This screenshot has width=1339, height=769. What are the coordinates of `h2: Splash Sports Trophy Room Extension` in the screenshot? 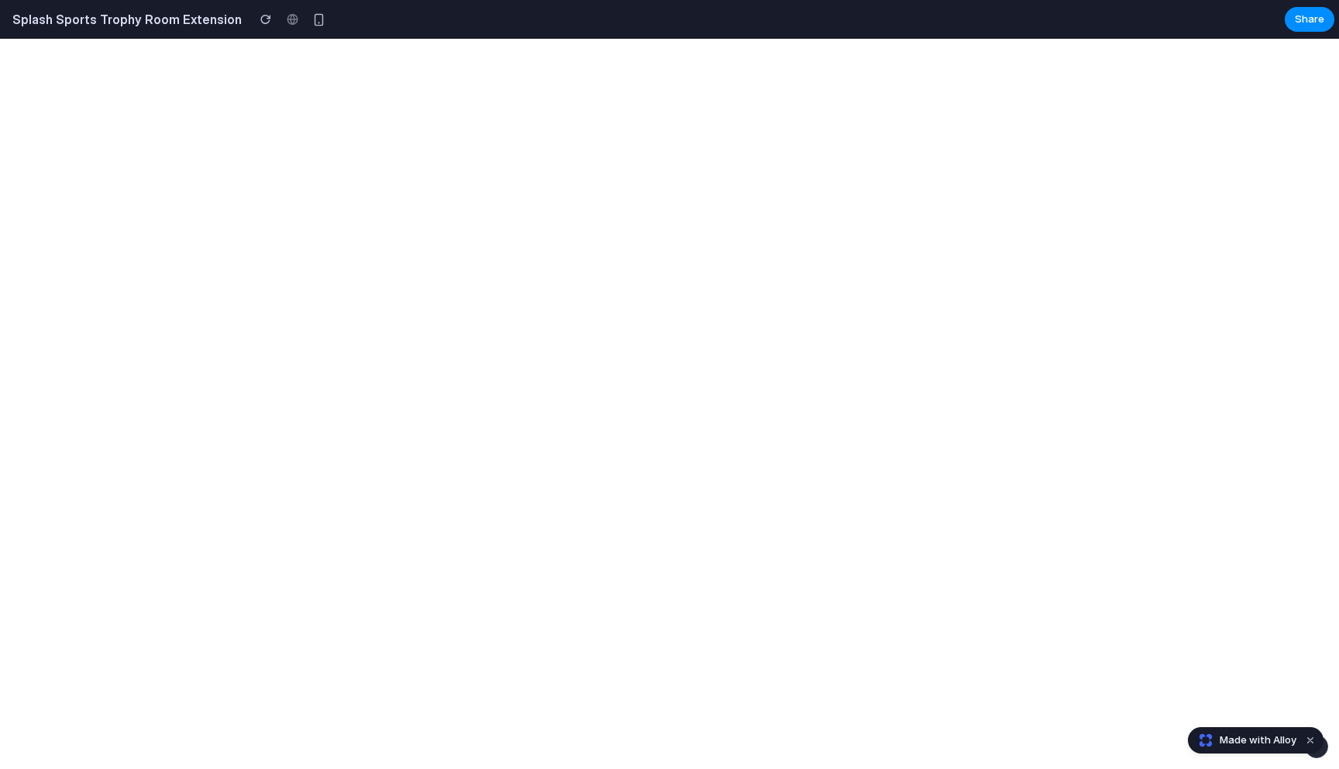 It's located at (124, 19).